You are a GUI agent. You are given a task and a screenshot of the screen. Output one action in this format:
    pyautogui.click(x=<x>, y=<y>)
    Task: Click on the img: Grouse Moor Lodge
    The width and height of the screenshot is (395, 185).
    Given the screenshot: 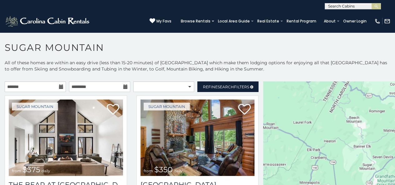 What is the action you would take?
    pyautogui.click(x=198, y=138)
    